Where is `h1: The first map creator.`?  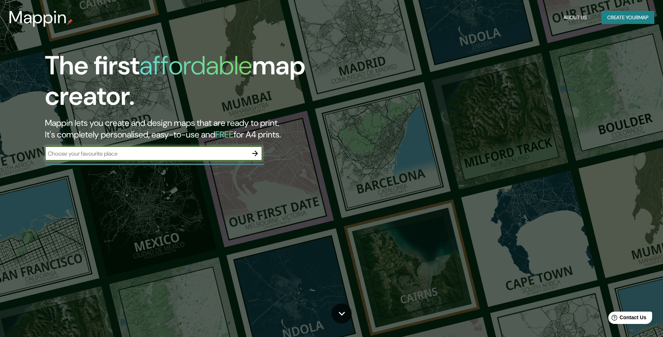 h1: The first map creator. is located at coordinates (211, 84).